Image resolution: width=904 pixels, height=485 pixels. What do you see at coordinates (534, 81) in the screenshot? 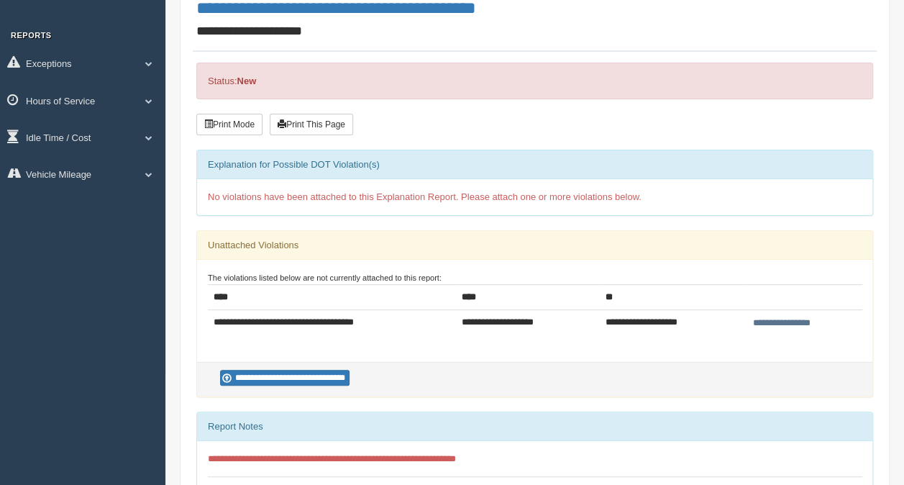
I see `div: Status:` at bounding box center [534, 81].